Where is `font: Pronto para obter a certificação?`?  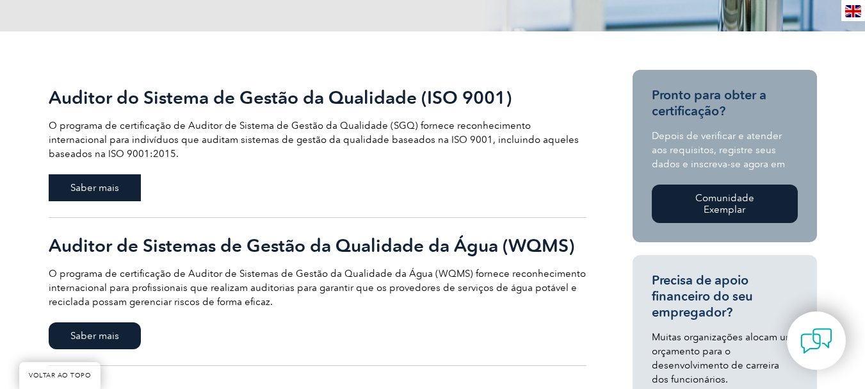 font: Pronto para obter a certificação? is located at coordinates (709, 102).